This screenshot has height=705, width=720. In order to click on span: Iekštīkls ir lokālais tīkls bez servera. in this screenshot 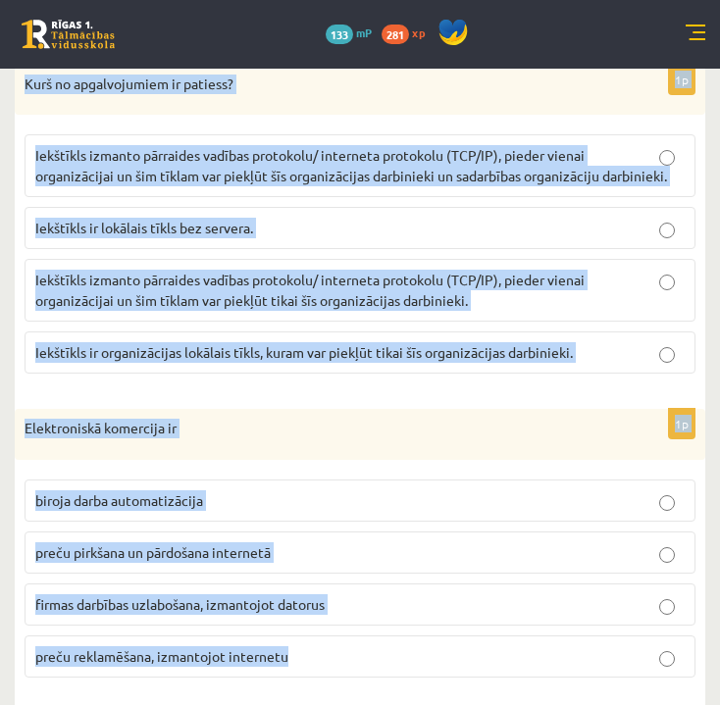, I will do `click(144, 227)`.